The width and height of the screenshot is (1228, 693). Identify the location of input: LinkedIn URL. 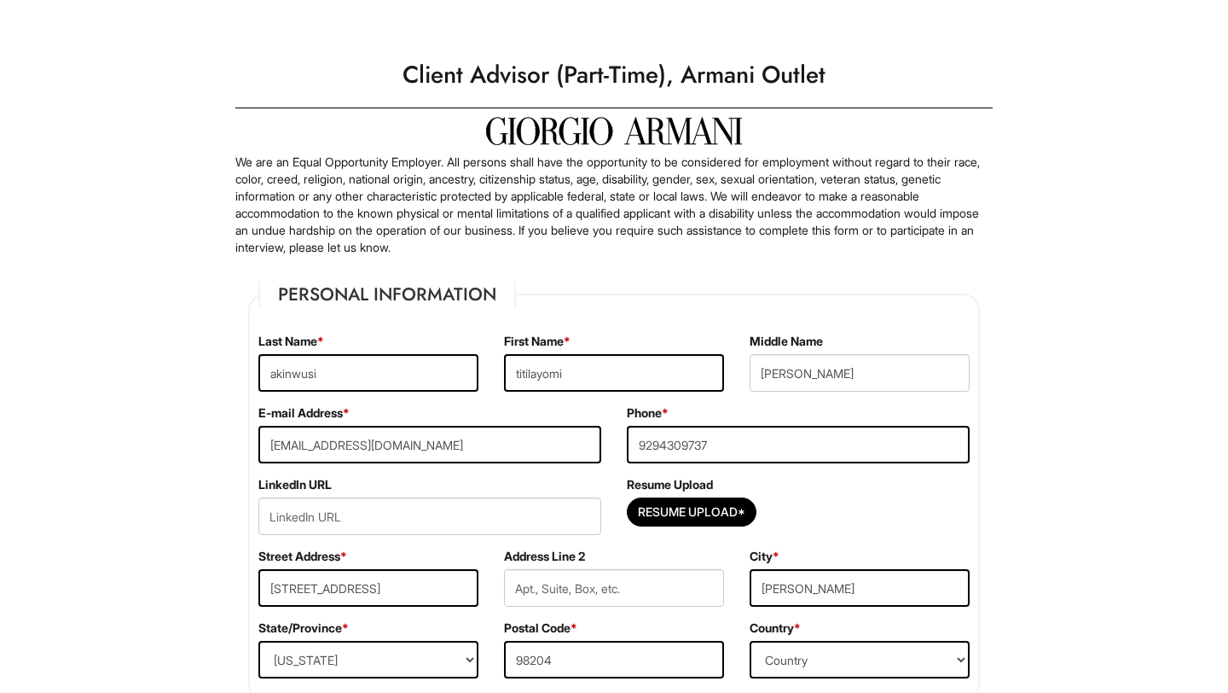
(430, 516).